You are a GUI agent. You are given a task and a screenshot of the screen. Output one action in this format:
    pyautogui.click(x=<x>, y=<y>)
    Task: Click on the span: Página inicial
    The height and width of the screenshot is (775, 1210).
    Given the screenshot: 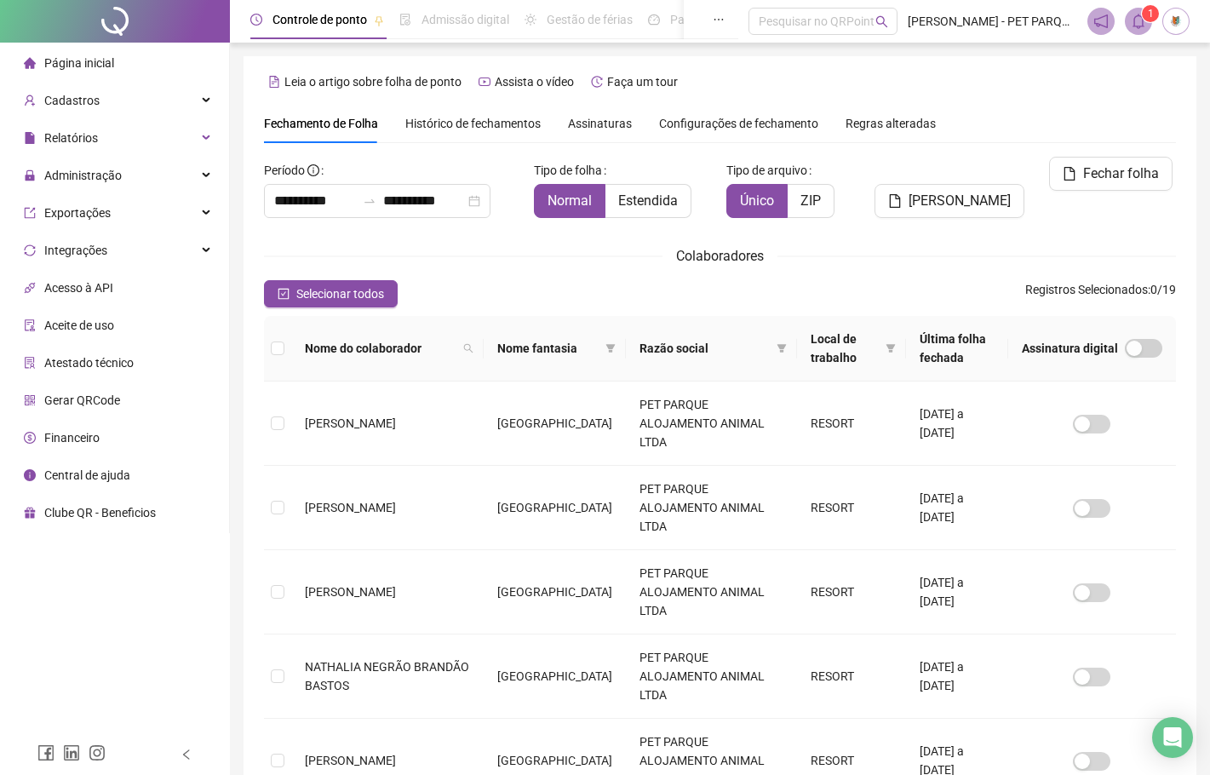 What is the action you would take?
    pyautogui.click(x=79, y=63)
    